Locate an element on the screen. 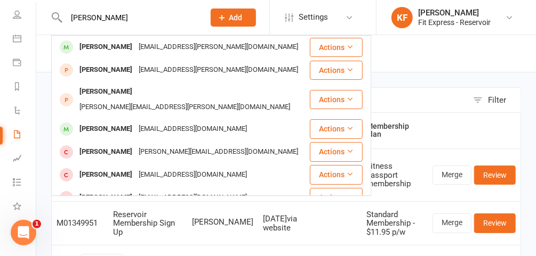  div: Standard Membership - $11.95 p/w is located at coordinates (394, 224).